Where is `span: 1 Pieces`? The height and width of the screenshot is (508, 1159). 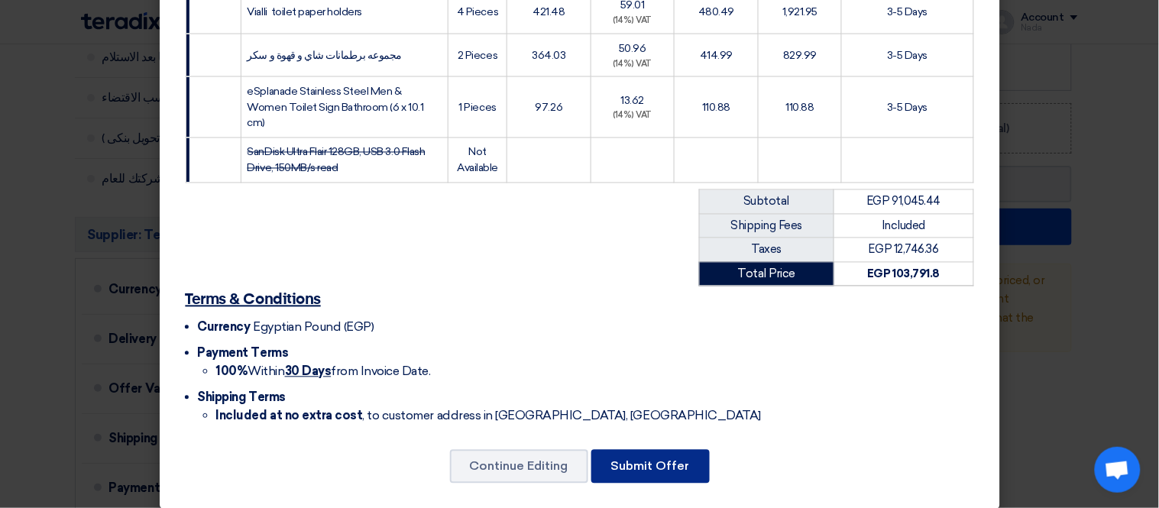
span: 1 Pieces is located at coordinates (478, 107).